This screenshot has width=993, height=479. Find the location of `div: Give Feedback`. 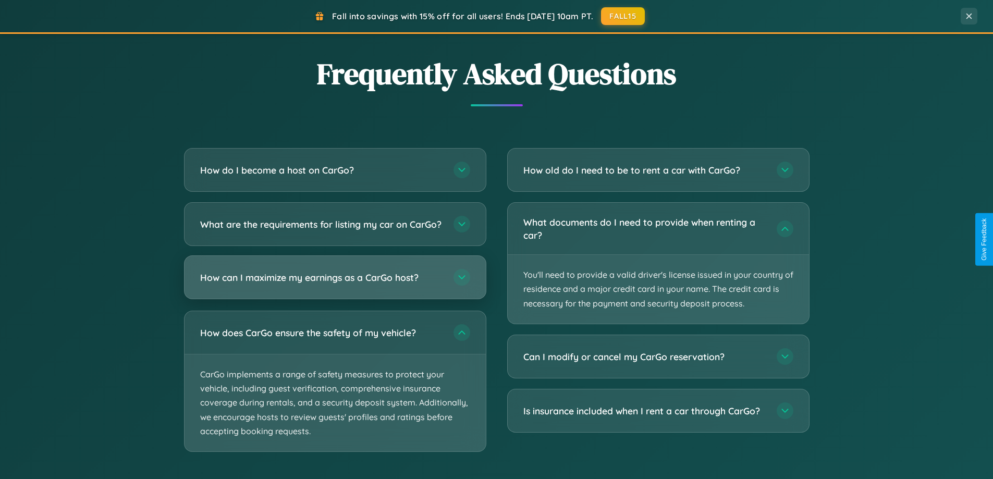

div: Give Feedback is located at coordinates (984, 239).